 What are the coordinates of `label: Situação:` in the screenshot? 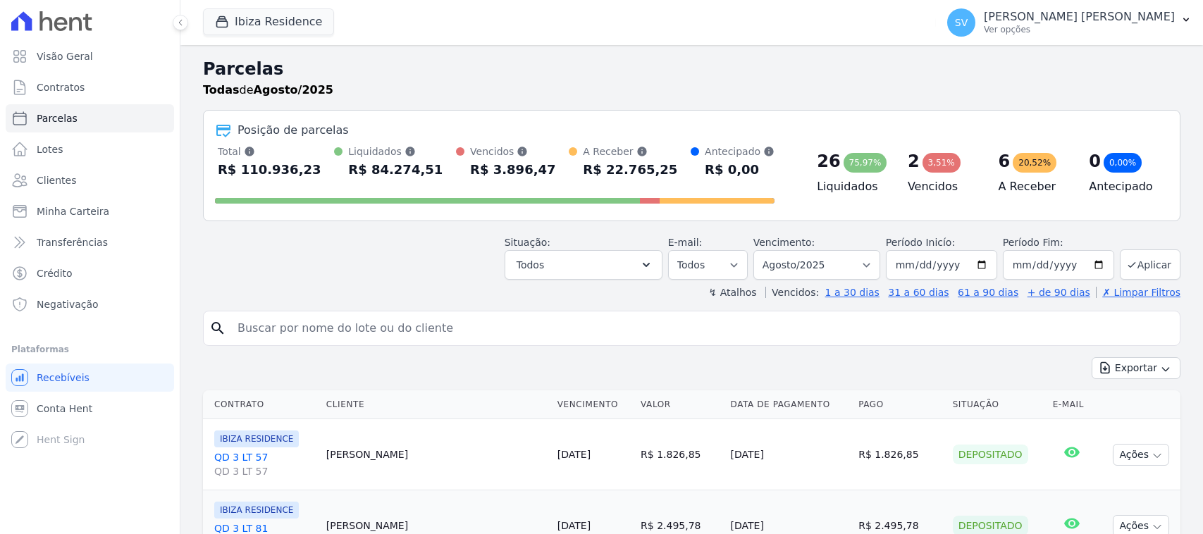 It's located at (527, 242).